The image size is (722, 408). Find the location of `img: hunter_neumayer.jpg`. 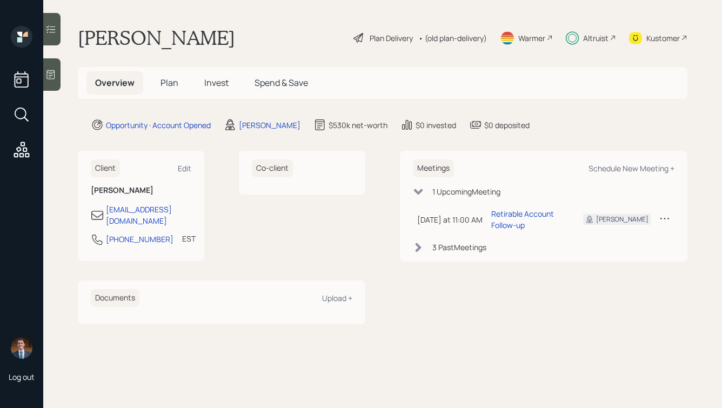

img: hunter_neumayer.jpg is located at coordinates (22, 348).